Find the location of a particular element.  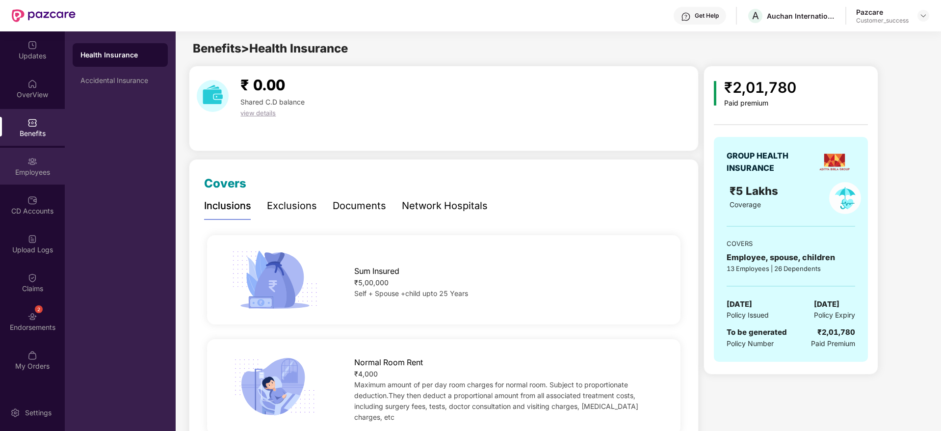

img: svg+xml;base64,PHN2ZyBpZD0iU2V0dGluZy0yMHgyMCIgeG1sbnM9Imh0dHA6Ly93d3cudzMub3JnLzIwMDAvc3ZnIiB3aW... is located at coordinates (15, 413).